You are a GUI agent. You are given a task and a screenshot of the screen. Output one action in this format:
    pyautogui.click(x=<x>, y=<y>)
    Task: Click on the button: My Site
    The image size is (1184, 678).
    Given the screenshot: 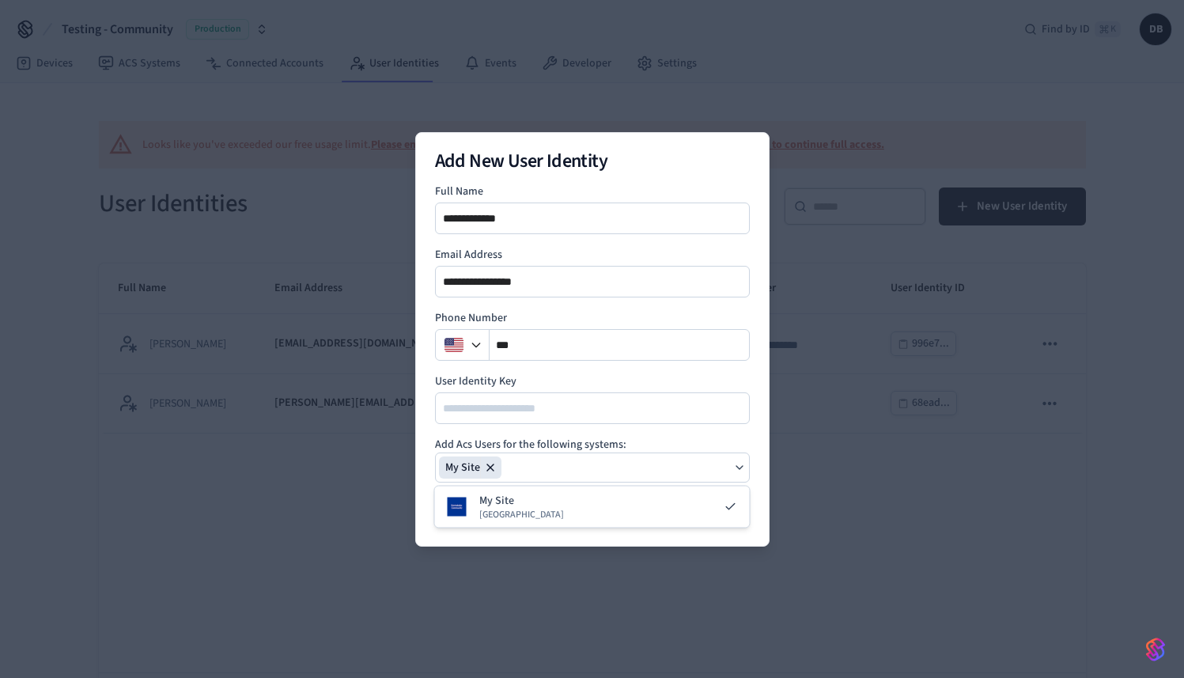 What is the action you would take?
    pyautogui.click(x=592, y=467)
    